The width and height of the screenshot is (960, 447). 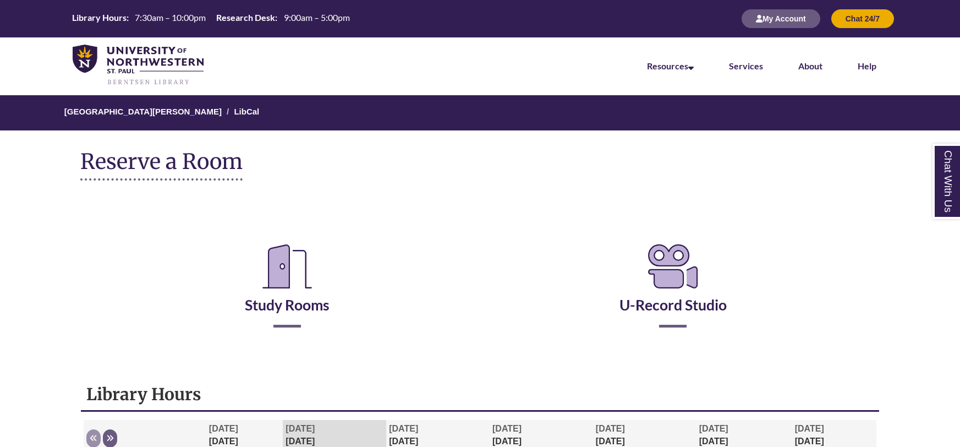 I want to click on a: Hours Today, so click(x=211, y=19).